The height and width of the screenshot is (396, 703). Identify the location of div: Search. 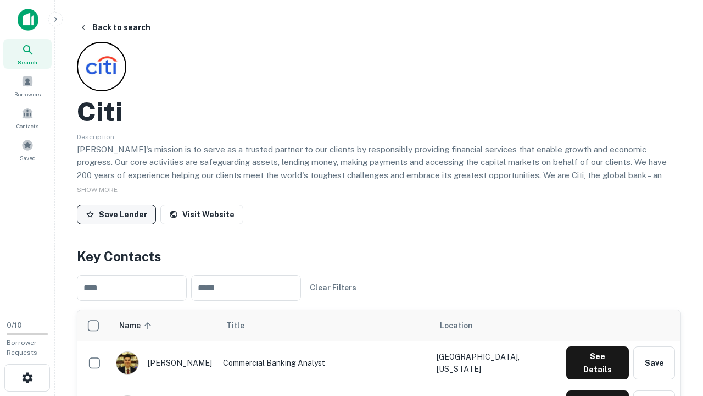
(27, 54).